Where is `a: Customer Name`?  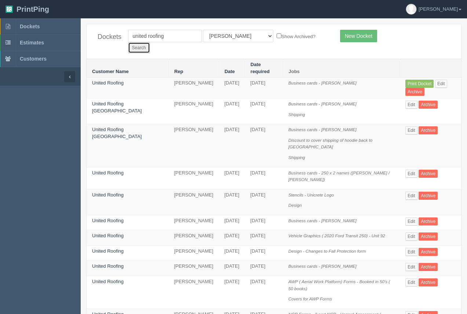
a: Customer Name is located at coordinates (111, 71).